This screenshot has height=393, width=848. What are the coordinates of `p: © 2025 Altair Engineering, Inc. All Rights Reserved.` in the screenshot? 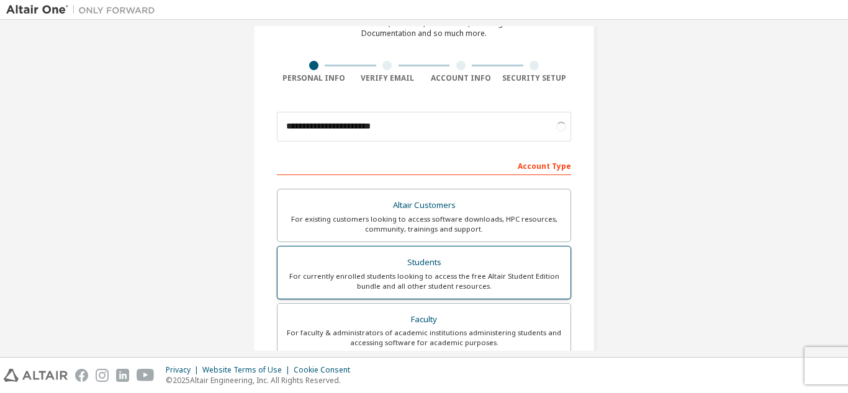 It's located at (261, 380).